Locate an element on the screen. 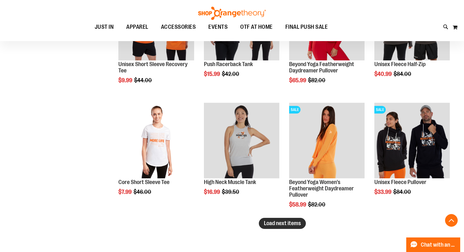 This screenshot has width=464, height=252. a: OTF AT HOME is located at coordinates (256, 27).